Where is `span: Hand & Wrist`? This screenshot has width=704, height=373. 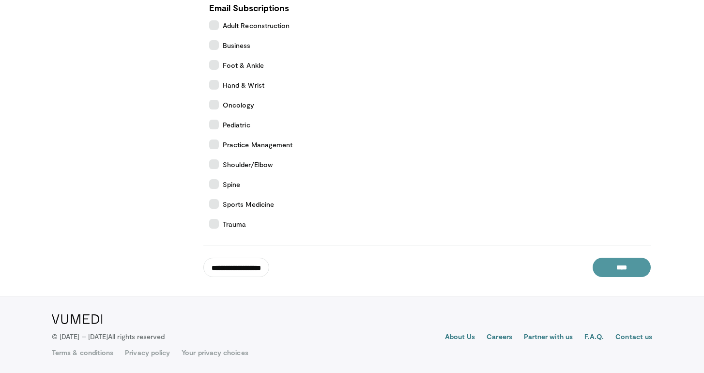
span: Hand & Wrist is located at coordinates (244, 85).